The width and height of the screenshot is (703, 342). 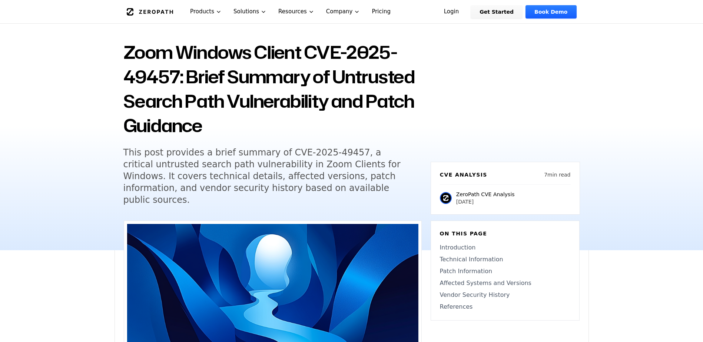 I want to click on a: Affected Systems and Versions, so click(x=505, y=283).